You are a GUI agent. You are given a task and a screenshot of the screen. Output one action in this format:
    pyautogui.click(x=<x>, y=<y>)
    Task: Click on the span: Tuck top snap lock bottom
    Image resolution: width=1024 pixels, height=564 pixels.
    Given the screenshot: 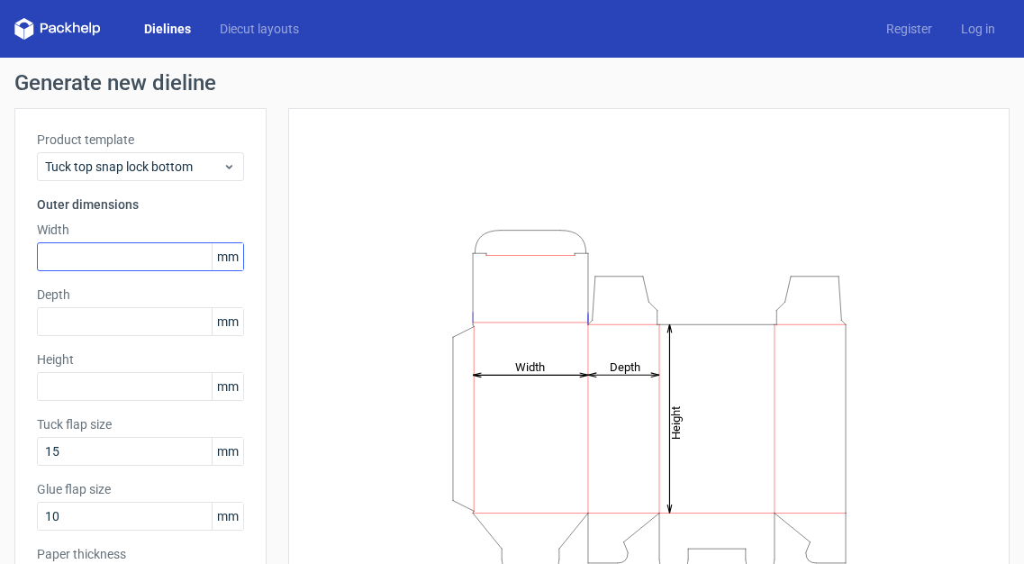 What is the action you would take?
    pyautogui.click(x=133, y=167)
    